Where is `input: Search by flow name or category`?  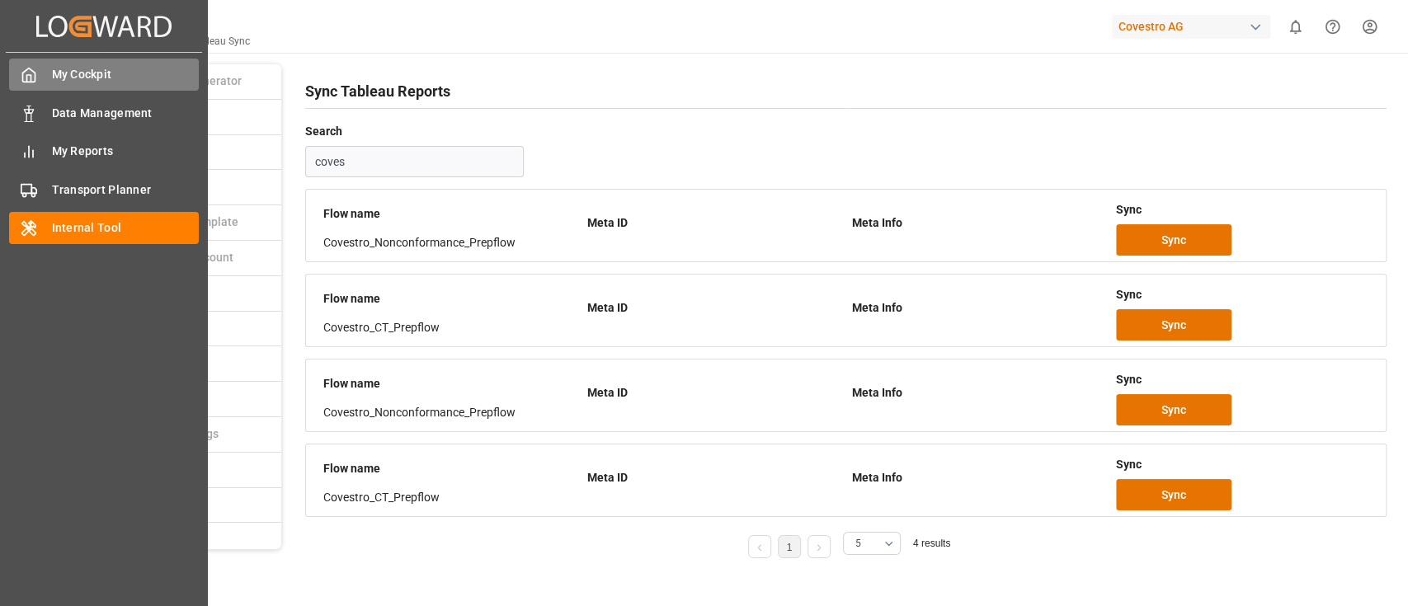
input: Search by flow name or category is located at coordinates (414, 162).